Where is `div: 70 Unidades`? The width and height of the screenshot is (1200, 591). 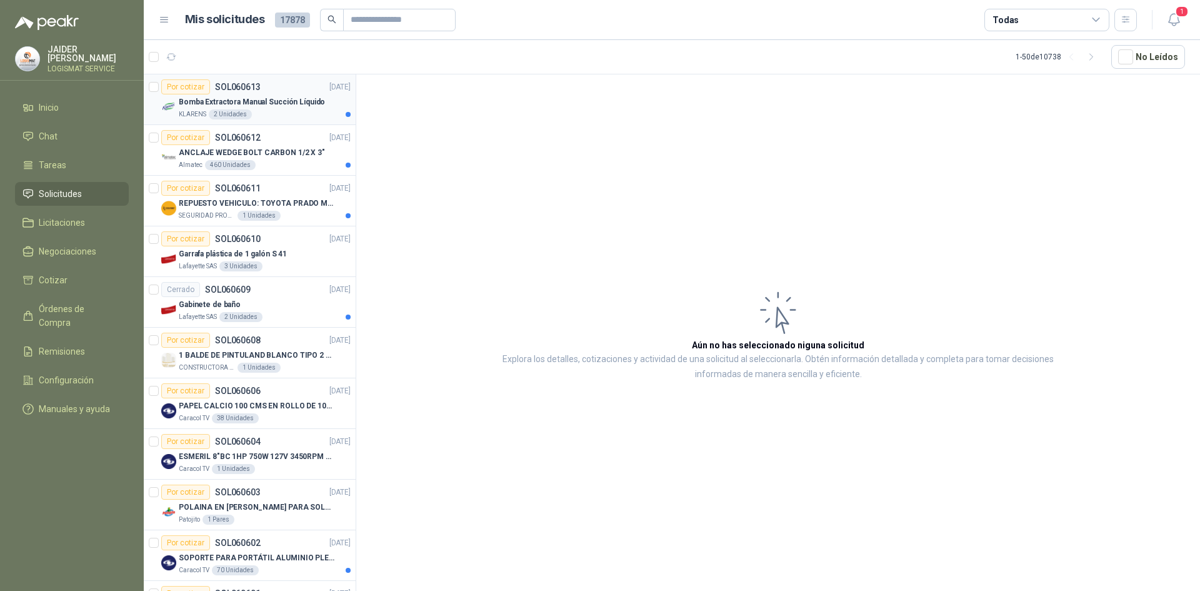
div: 70 Unidades is located at coordinates (235, 570).